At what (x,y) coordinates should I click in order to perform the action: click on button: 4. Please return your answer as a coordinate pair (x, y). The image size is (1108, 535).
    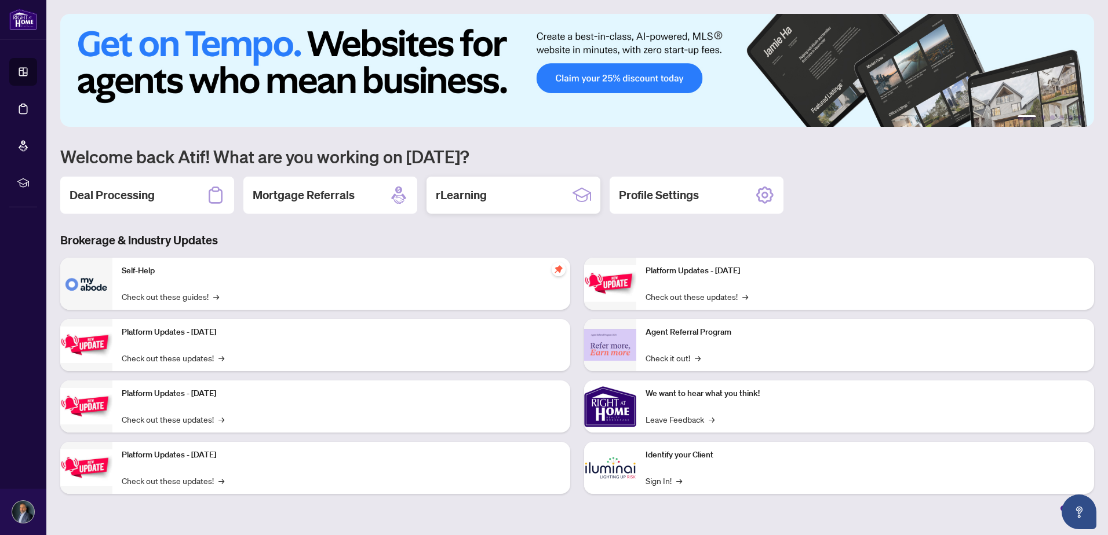
    Looking at the image, I should click on (1061, 118).